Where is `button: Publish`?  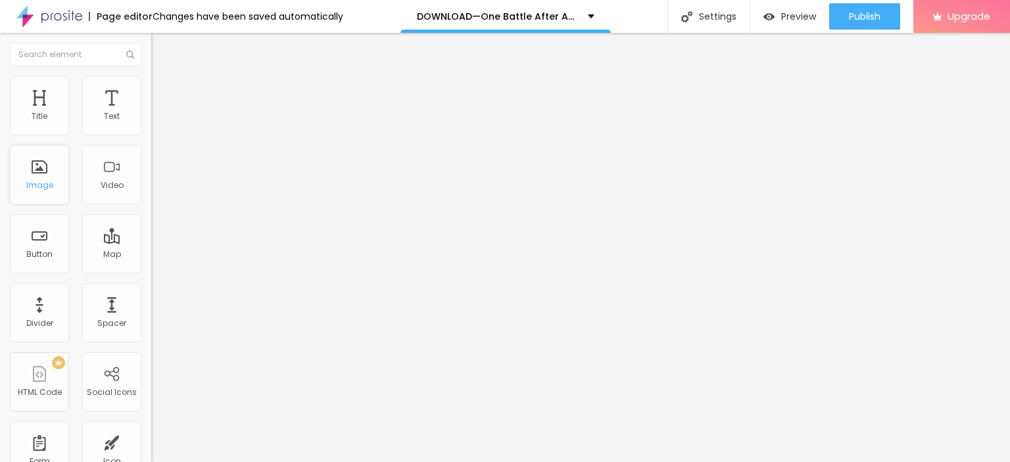
button: Publish is located at coordinates (865, 16).